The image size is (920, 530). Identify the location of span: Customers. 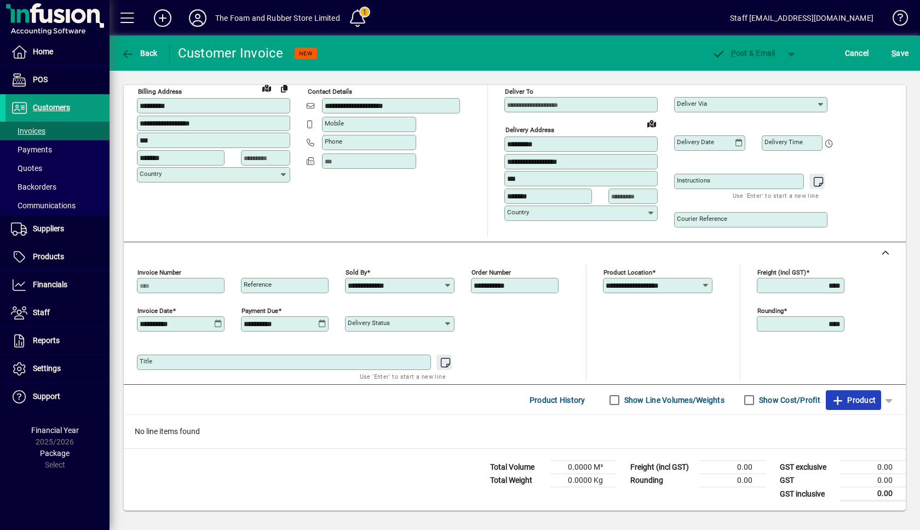
(51, 107).